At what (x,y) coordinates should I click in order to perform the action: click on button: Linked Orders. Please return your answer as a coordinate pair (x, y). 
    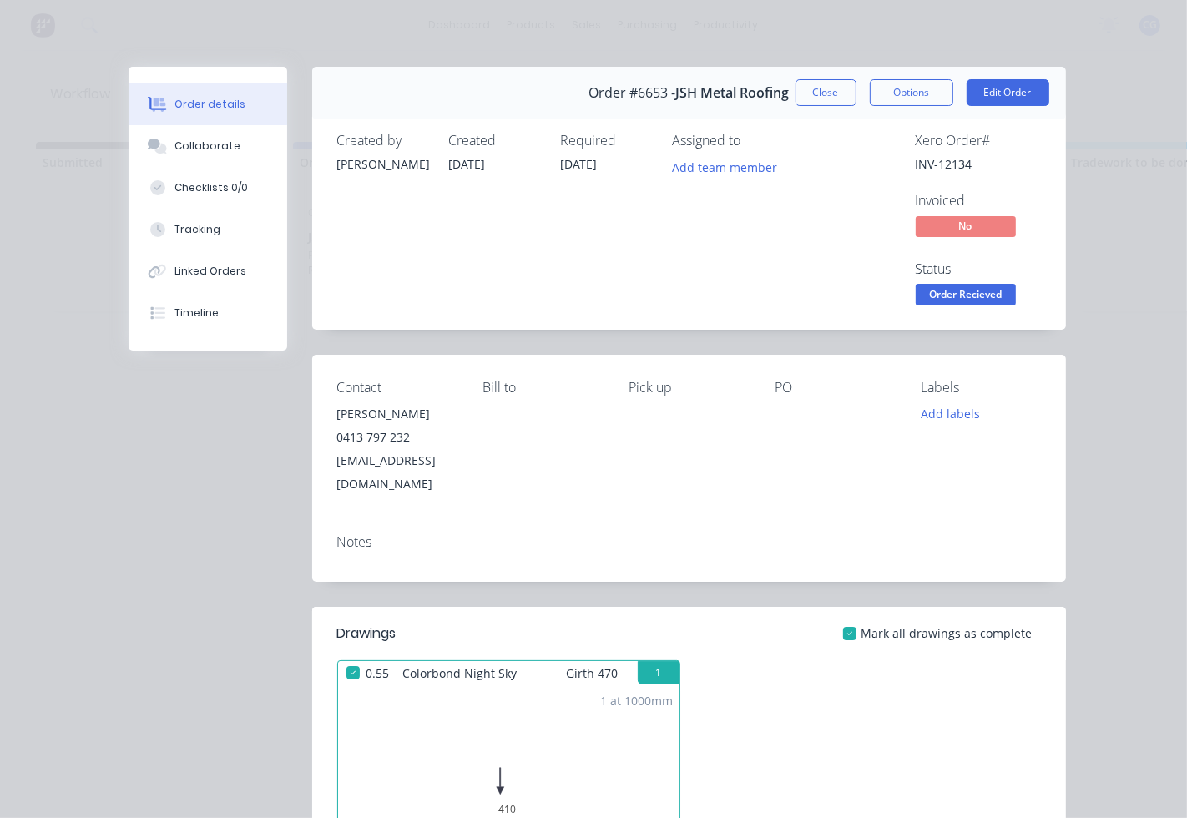
    Looking at the image, I should click on (208, 271).